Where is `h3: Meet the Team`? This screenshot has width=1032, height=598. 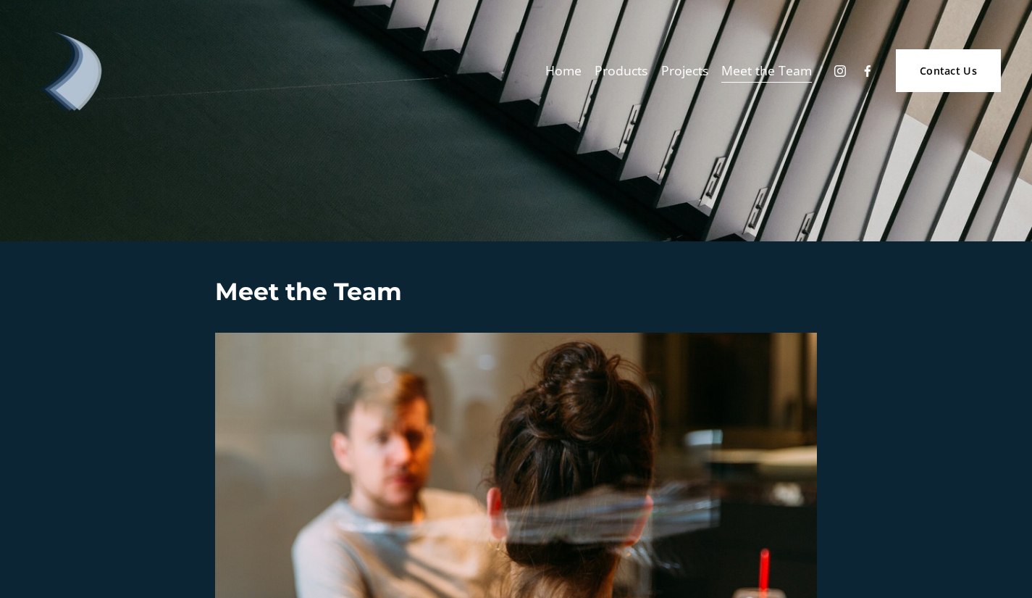
h3: Meet the Team is located at coordinates (516, 291).